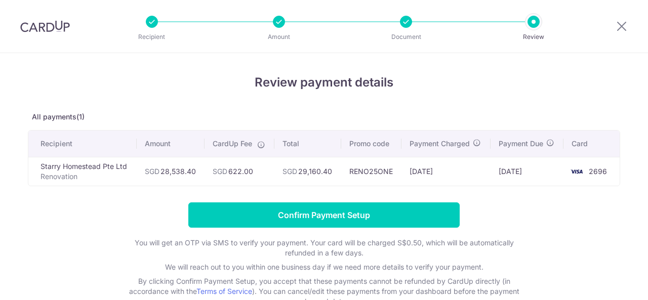 This screenshot has width=648, height=300. What do you see at coordinates (371, 144) in the screenshot?
I see `th: Promo code` at bounding box center [371, 144].